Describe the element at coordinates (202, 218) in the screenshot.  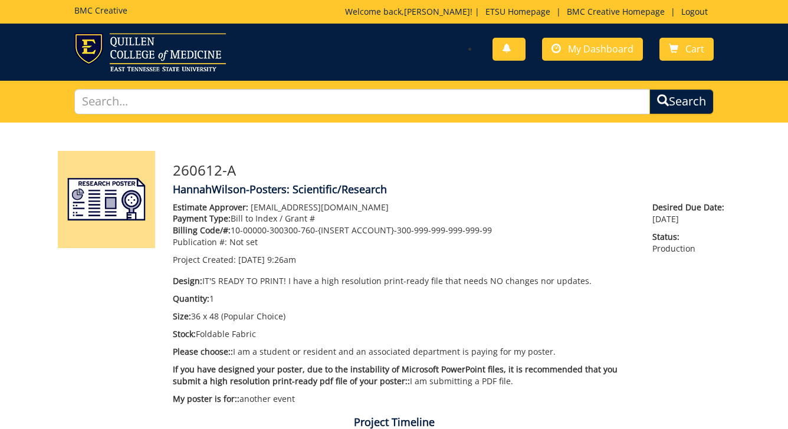
I see `span: Payment Type:` at that location.